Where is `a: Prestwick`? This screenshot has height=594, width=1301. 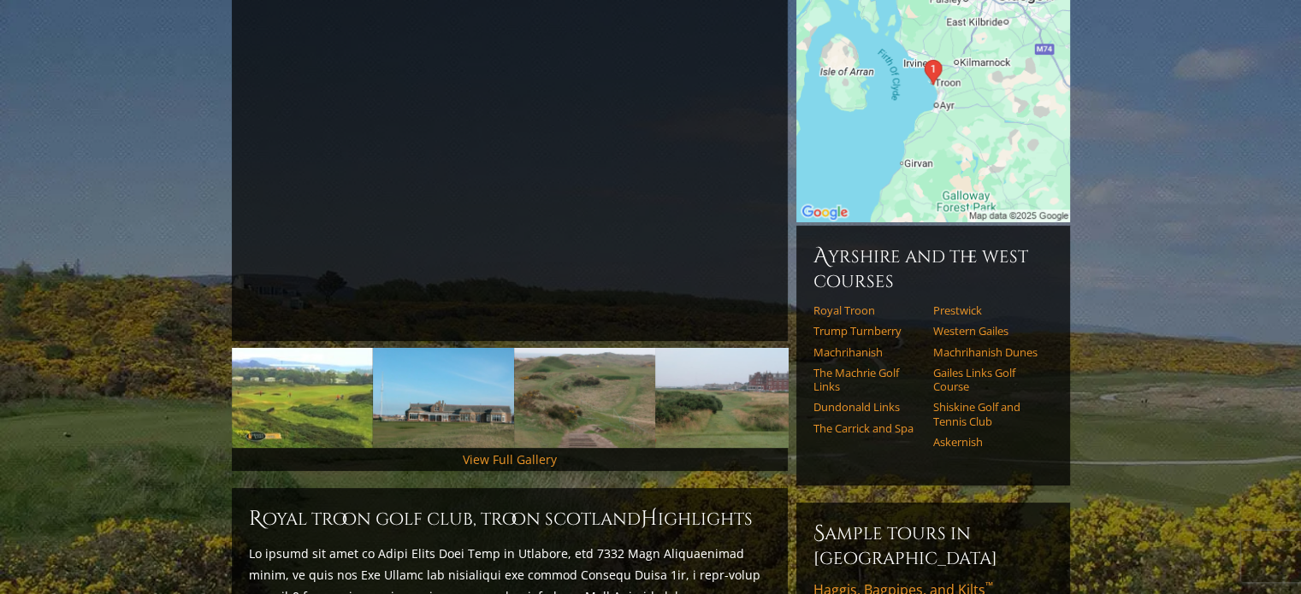
a: Prestwick is located at coordinates (987, 310).